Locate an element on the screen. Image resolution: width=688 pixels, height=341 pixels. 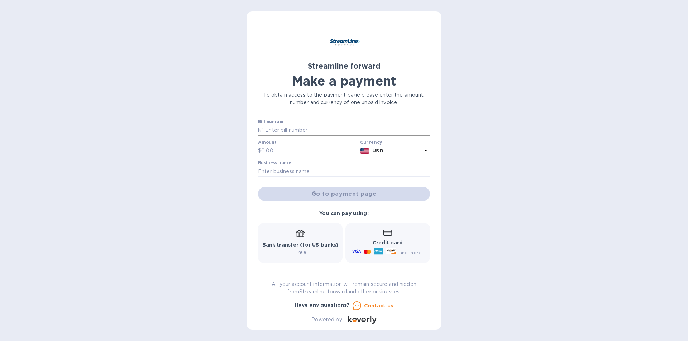
h1: Make a payment is located at coordinates (344, 81).